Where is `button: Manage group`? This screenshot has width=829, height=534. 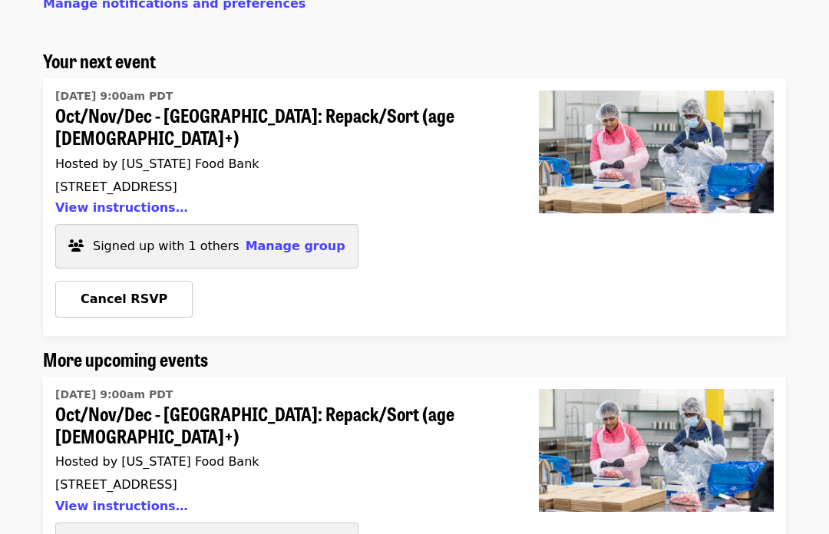
button: Manage group is located at coordinates (296, 246).